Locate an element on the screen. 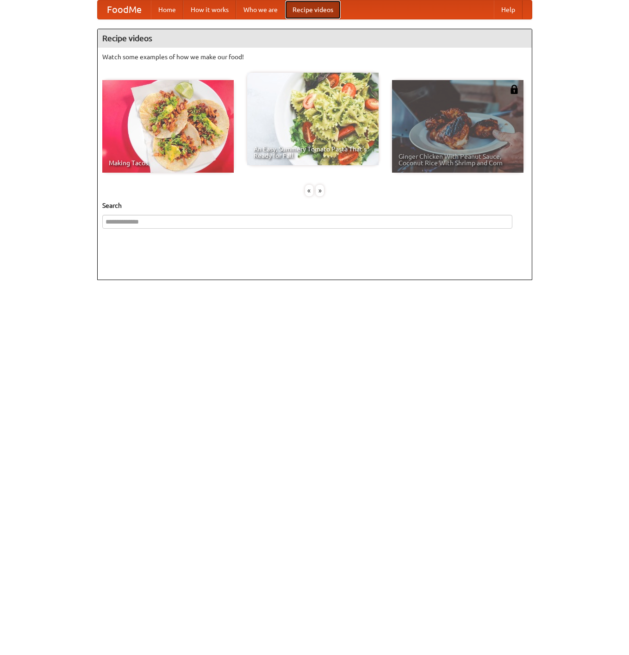 This screenshot has width=629, height=655. a: Help is located at coordinates (508, 10).